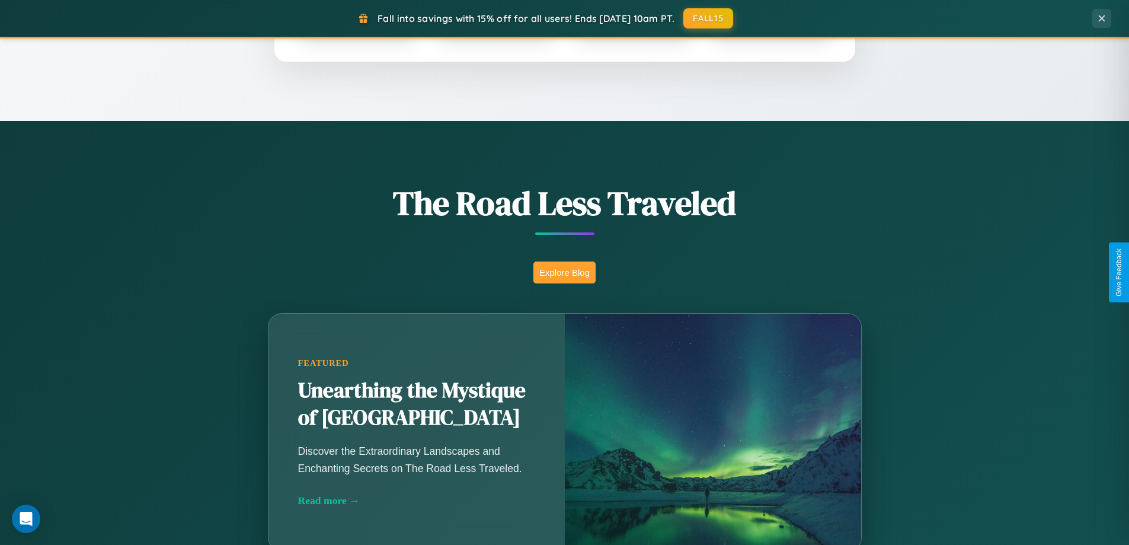 The image size is (1129, 545). What do you see at coordinates (1119, 272) in the screenshot?
I see `div: Give Feedback` at bounding box center [1119, 272].